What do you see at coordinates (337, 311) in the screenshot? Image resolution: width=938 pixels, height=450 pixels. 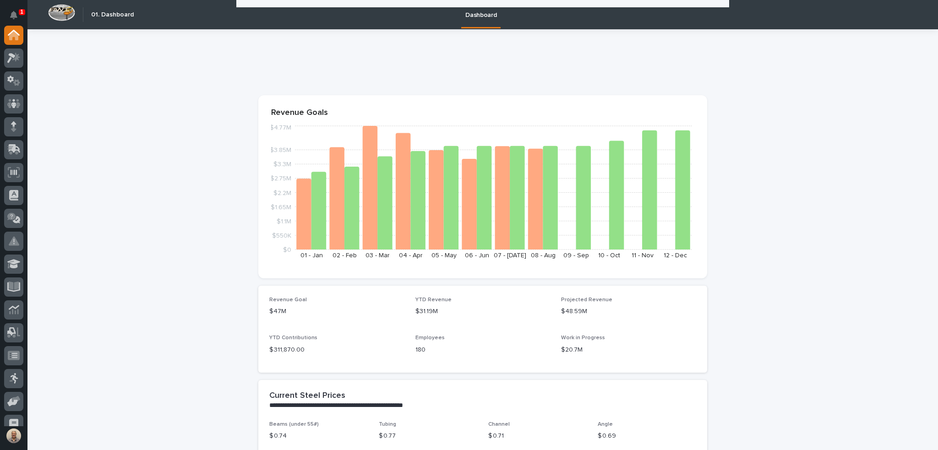 I see `p: $47M` at bounding box center [337, 311].